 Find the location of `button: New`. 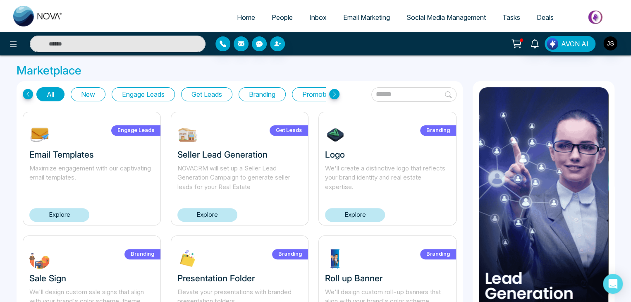

button: New is located at coordinates (88, 94).